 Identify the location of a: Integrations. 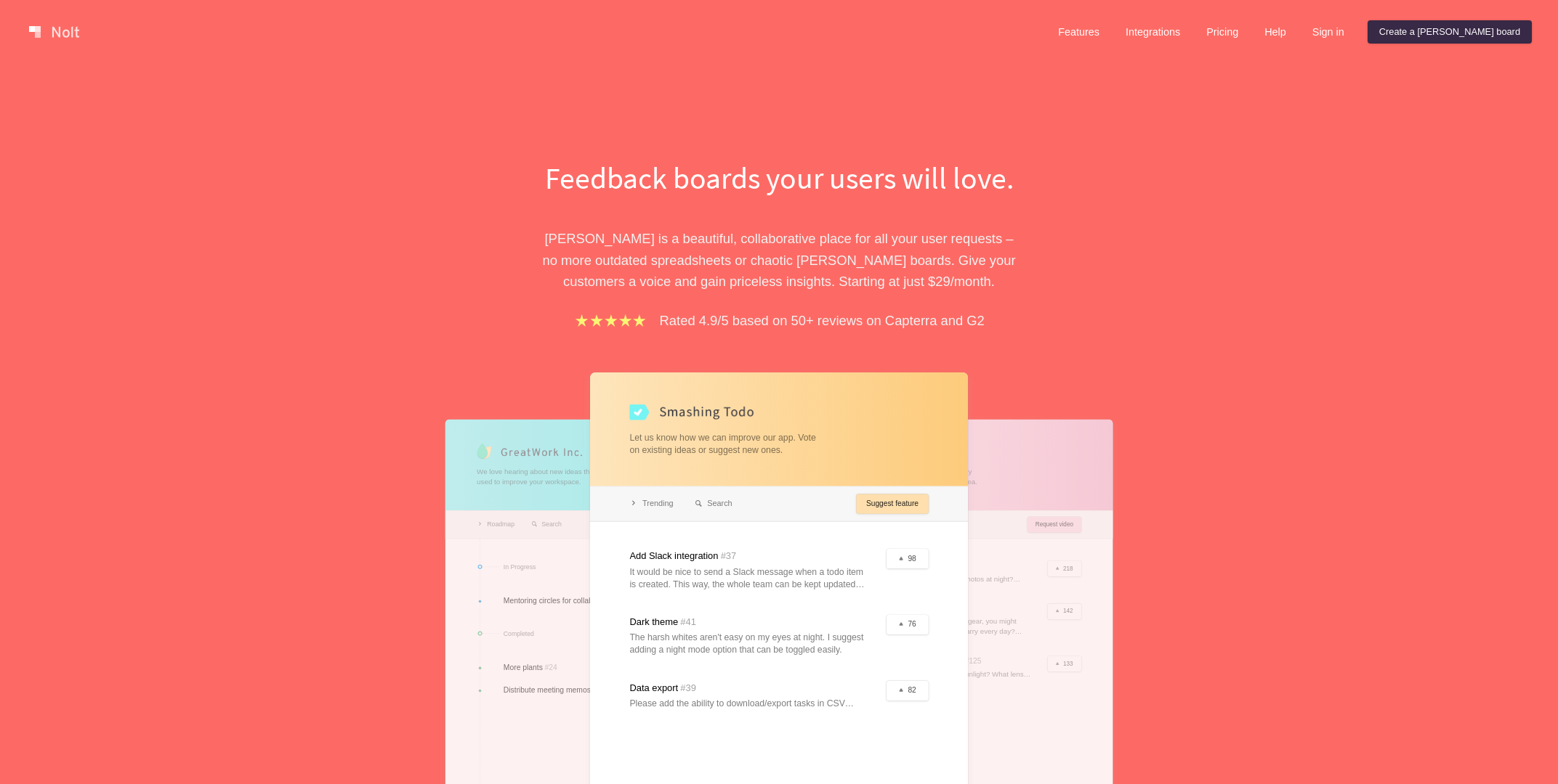
(1152, 32).